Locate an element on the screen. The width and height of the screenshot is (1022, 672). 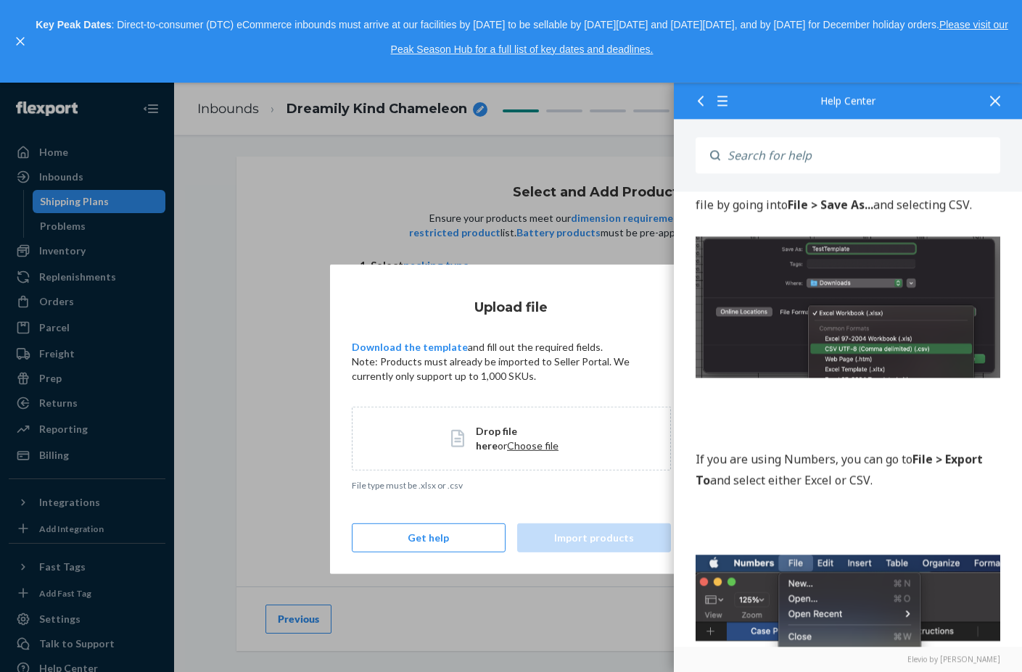
button: Get help is located at coordinates (429, 538).